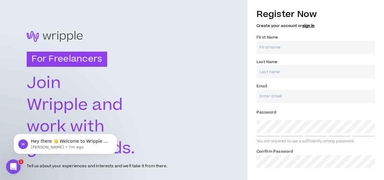 The height and width of the screenshot is (180, 384). Describe the element at coordinates (315, 141) in the screenshot. I see `div: You are required to use a sufficiently strong password.` at that location.